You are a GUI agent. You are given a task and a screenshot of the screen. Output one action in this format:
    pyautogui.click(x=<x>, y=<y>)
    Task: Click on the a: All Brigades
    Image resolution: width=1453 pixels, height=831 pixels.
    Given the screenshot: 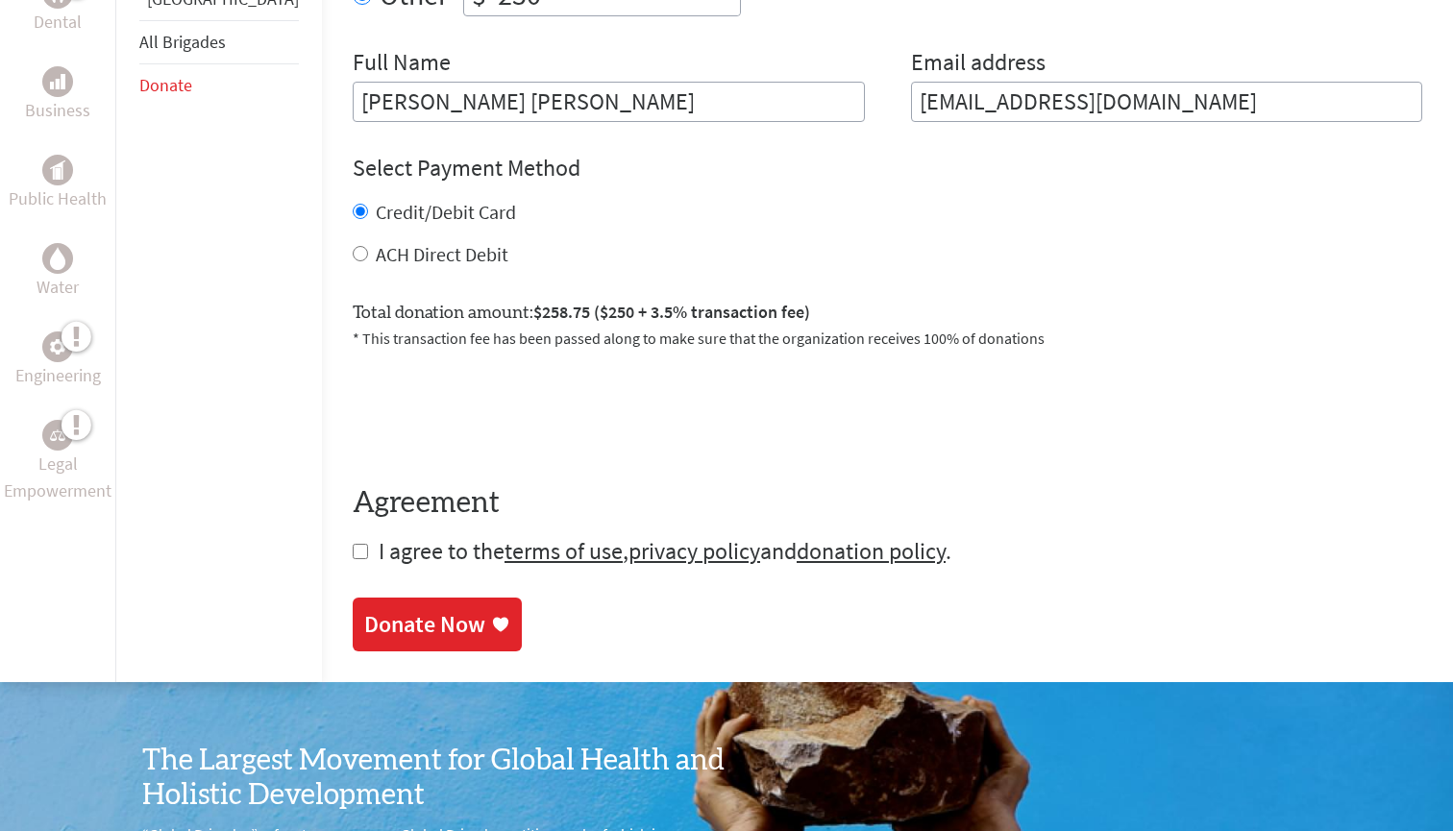 What is the action you would take?
    pyautogui.click(x=183, y=41)
    